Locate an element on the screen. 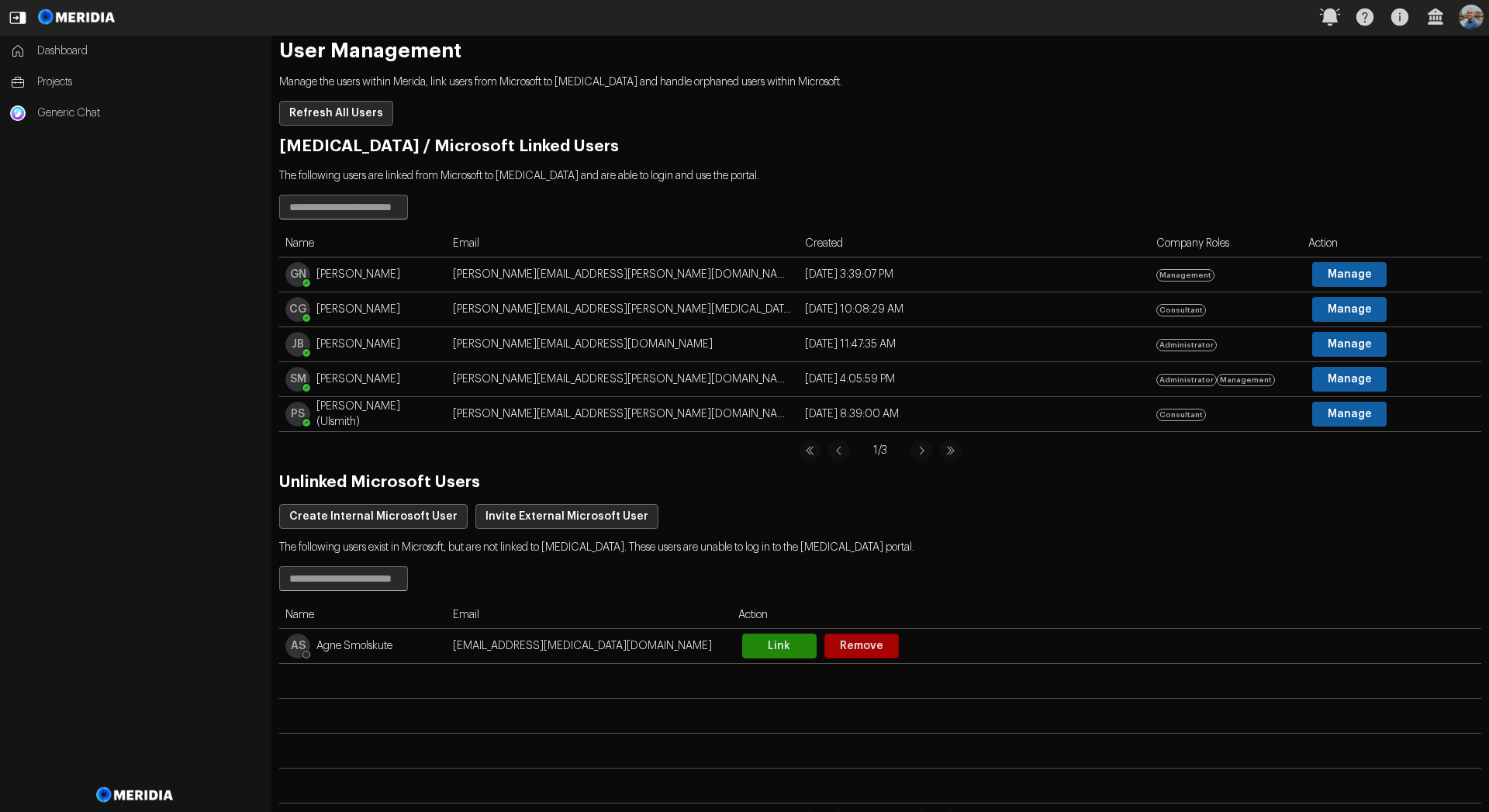 This screenshot has width=1489, height=812. span: Paul Smith (Ulsmith) is located at coordinates (298, 414).